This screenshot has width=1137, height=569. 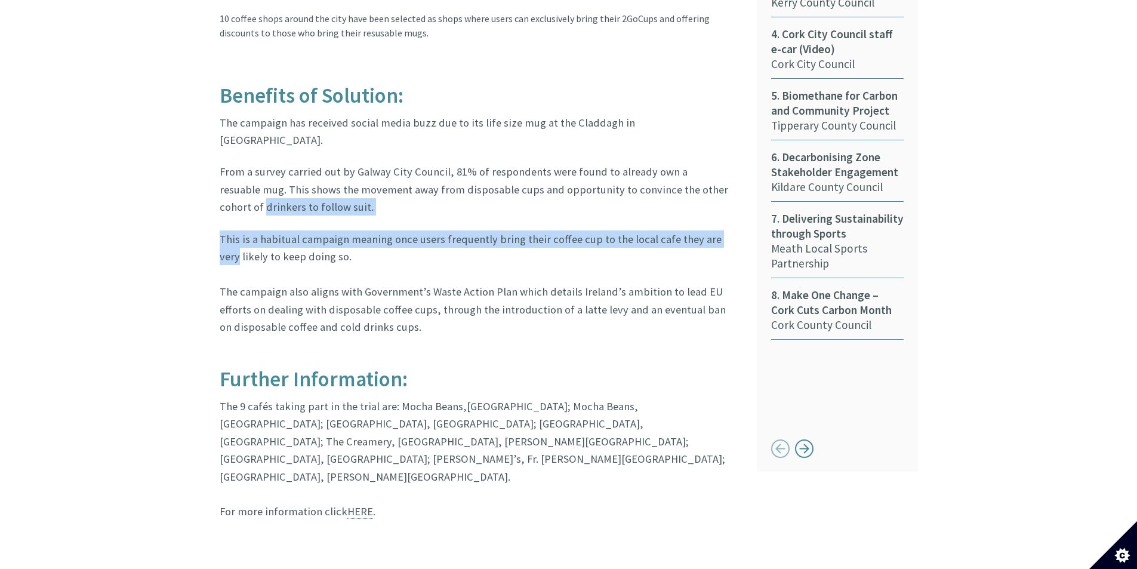 What do you see at coordinates (360, 512) in the screenshot?
I see `a: HERE` at bounding box center [360, 512].